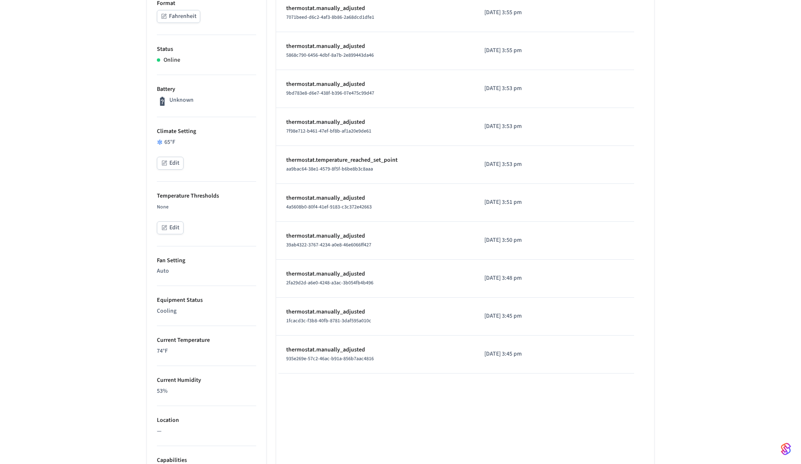  Describe the element at coordinates (206, 300) in the screenshot. I see `p: Equipment Status` at that location.